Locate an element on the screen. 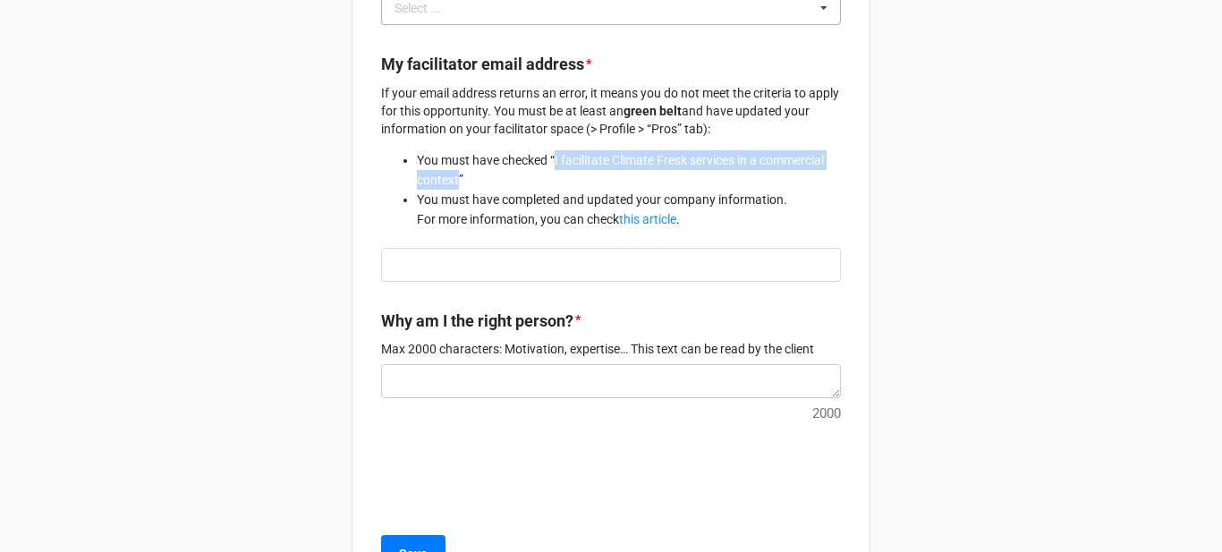 This screenshot has height=552, width=1222. small: 2000 is located at coordinates (827, 414).